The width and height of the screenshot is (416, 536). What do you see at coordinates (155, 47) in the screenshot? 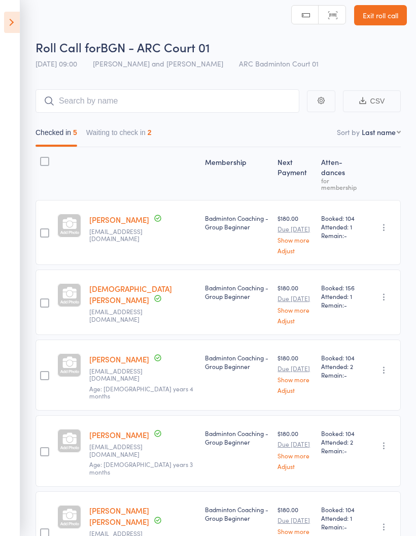
I see `span: BGN - ARC Court 01` at bounding box center [155, 47].